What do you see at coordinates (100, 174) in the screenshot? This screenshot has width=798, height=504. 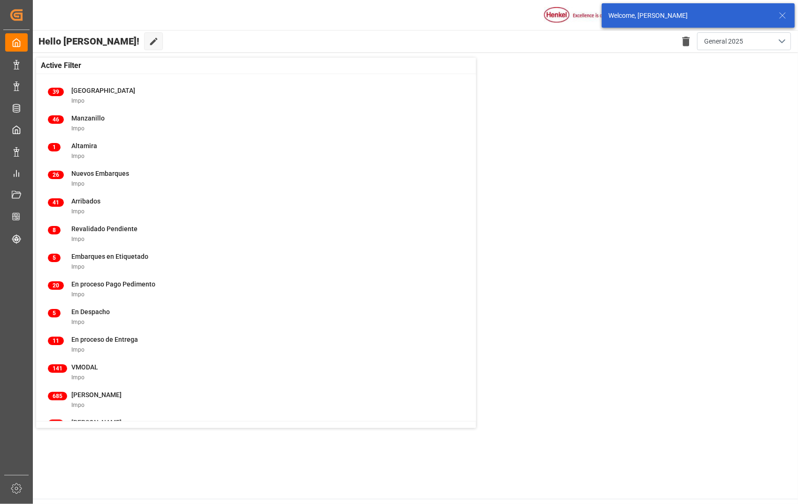 I see `span: Nuevos Embarques` at bounding box center [100, 174].